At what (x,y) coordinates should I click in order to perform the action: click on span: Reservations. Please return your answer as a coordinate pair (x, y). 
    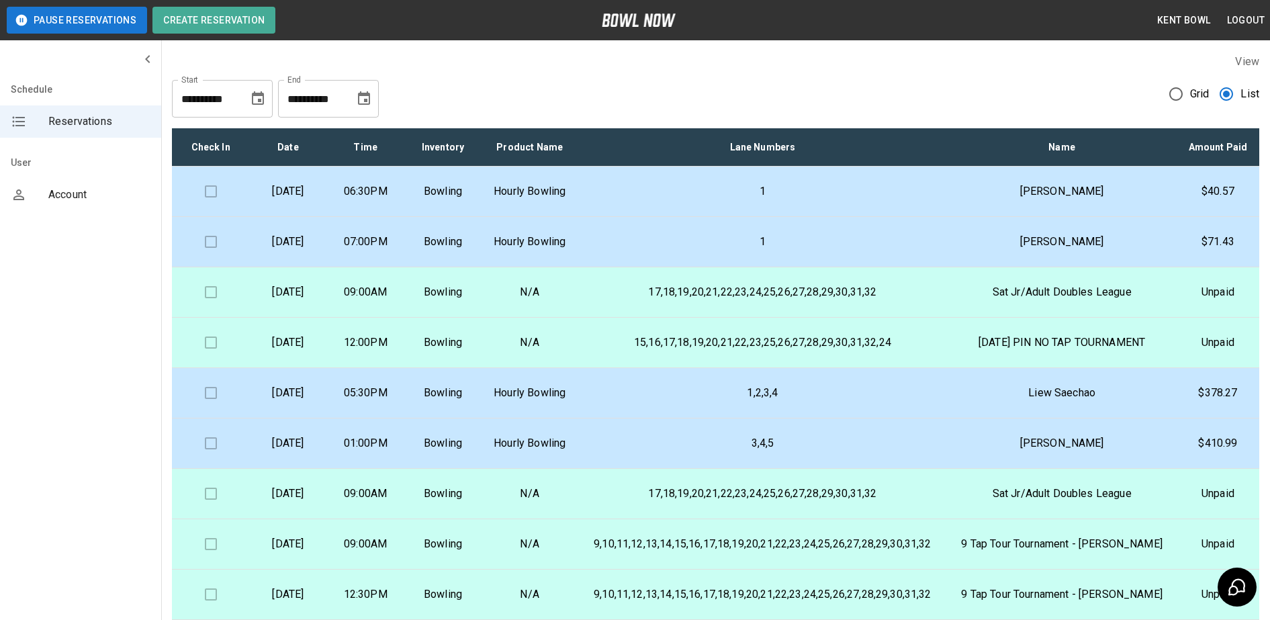
    Looking at the image, I should click on (99, 122).